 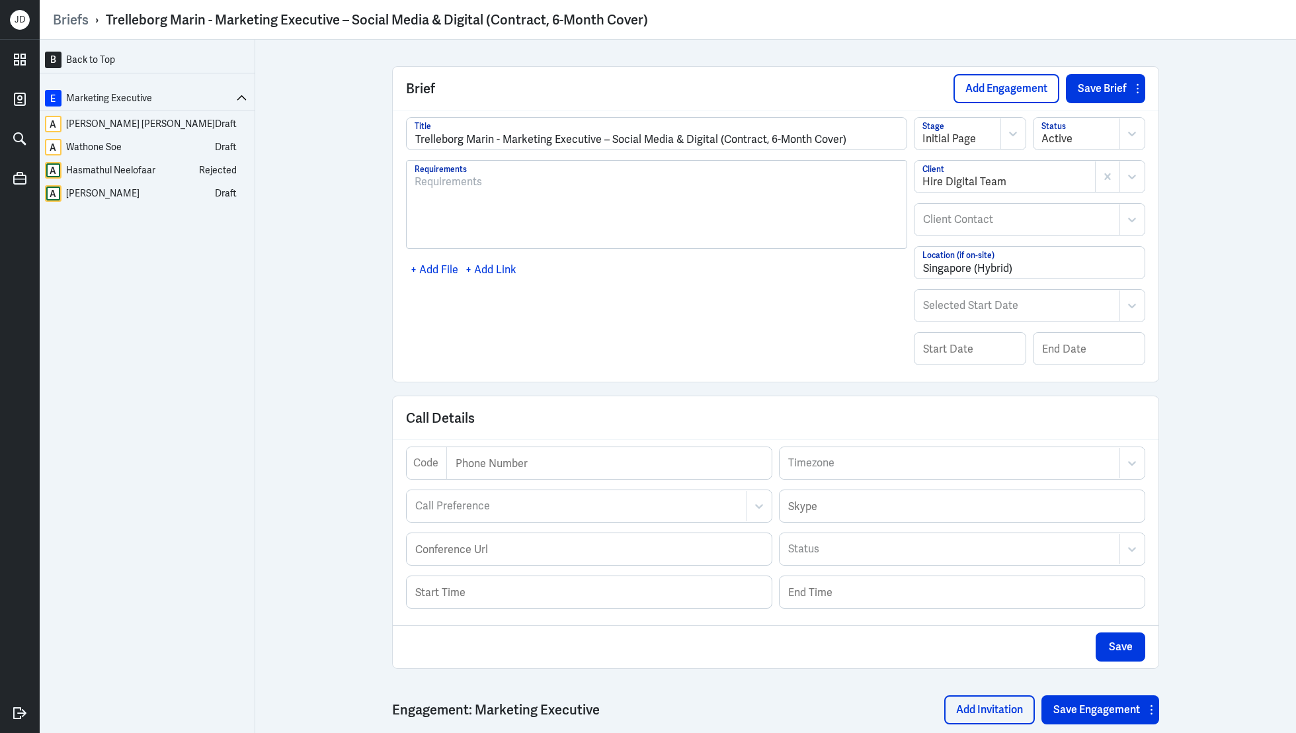 What do you see at coordinates (776, 88) in the screenshot?
I see `div: Brief` at bounding box center [776, 88].